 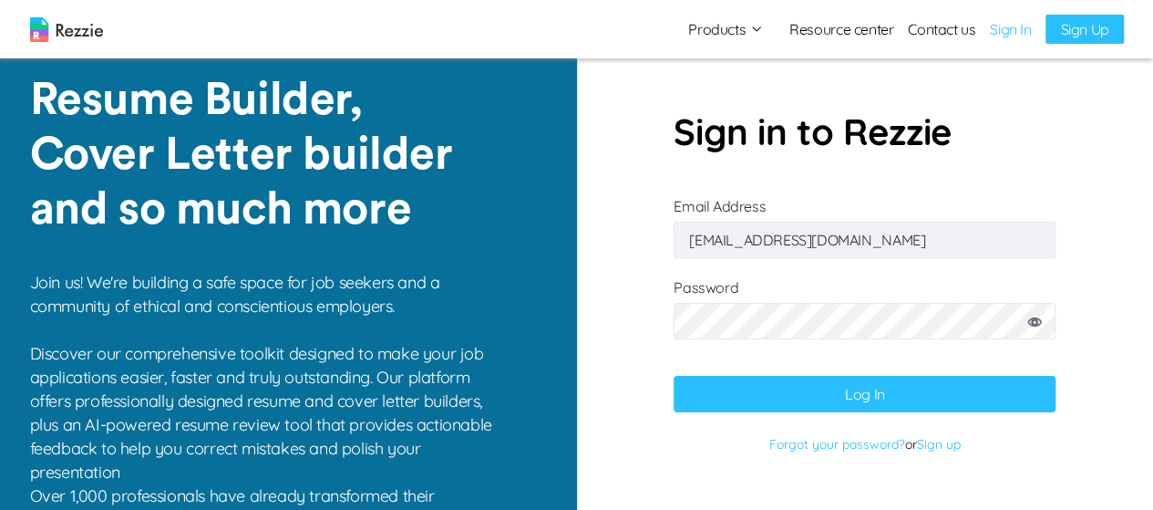 What do you see at coordinates (864, 317) in the screenshot?
I see `label: Password` at bounding box center [864, 317].